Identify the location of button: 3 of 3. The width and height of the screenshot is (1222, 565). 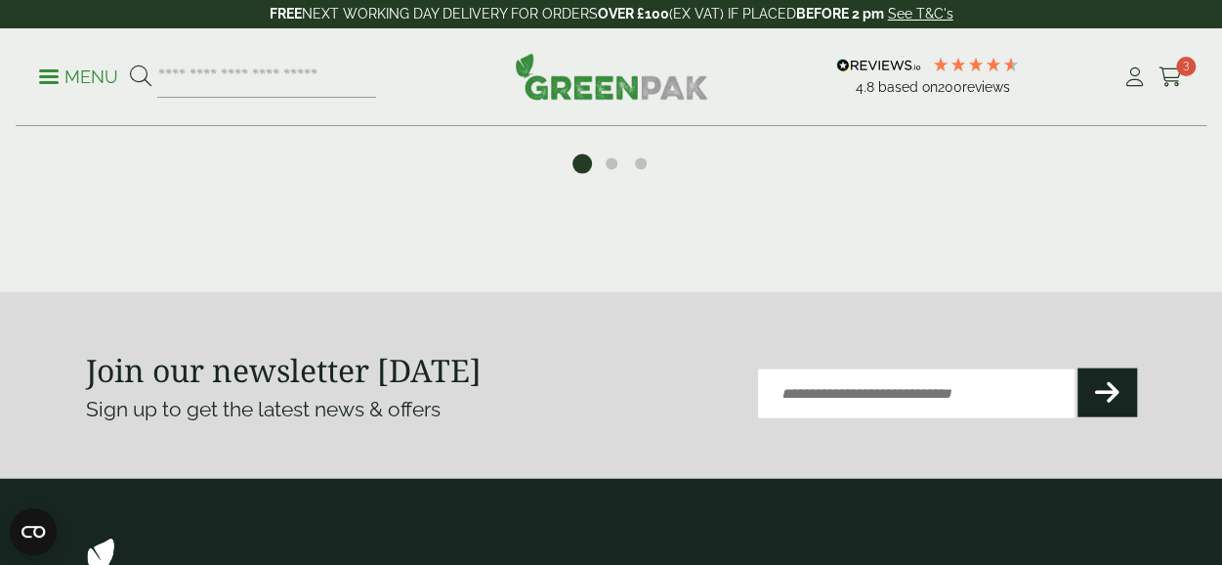
(641, 164).